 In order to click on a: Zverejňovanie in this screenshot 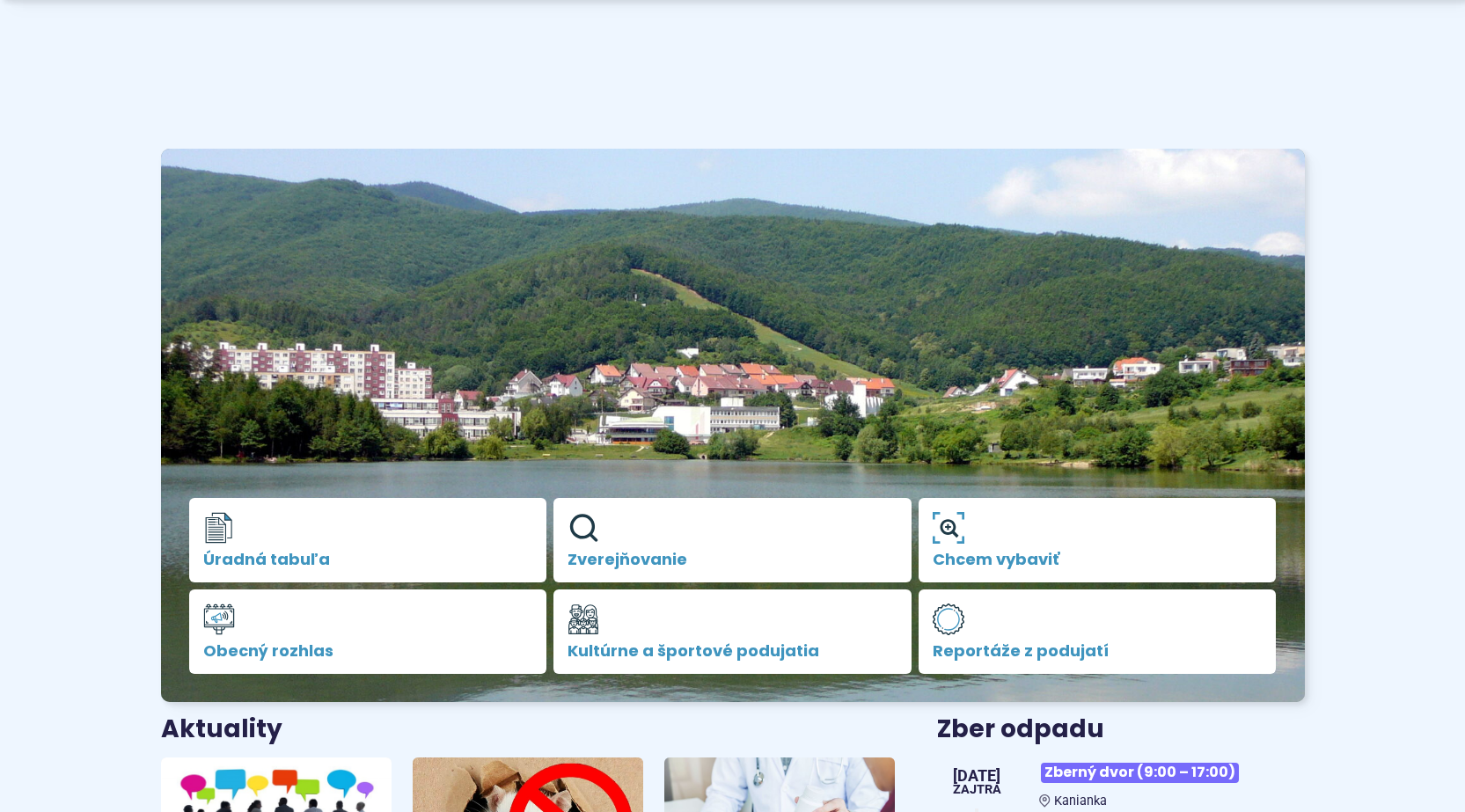, I will do `click(732, 540)`.